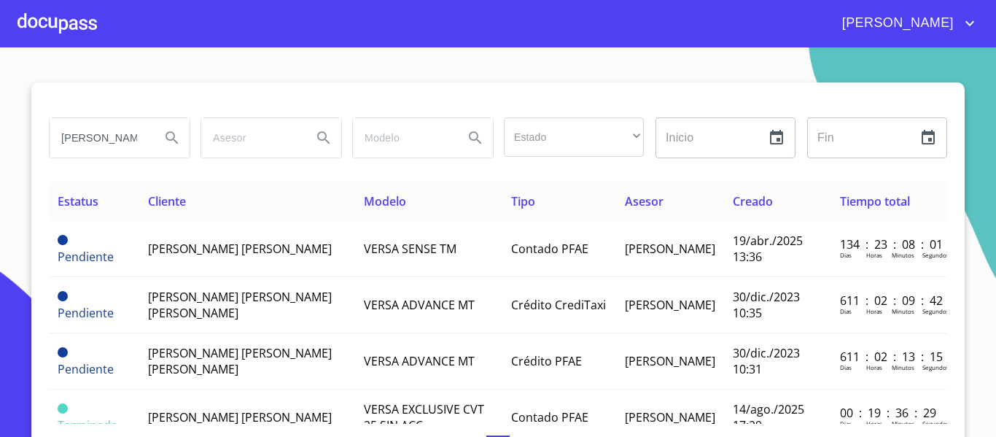 The image size is (996, 437). I want to click on span: 19/abr./2025 13:36, so click(767, 249).